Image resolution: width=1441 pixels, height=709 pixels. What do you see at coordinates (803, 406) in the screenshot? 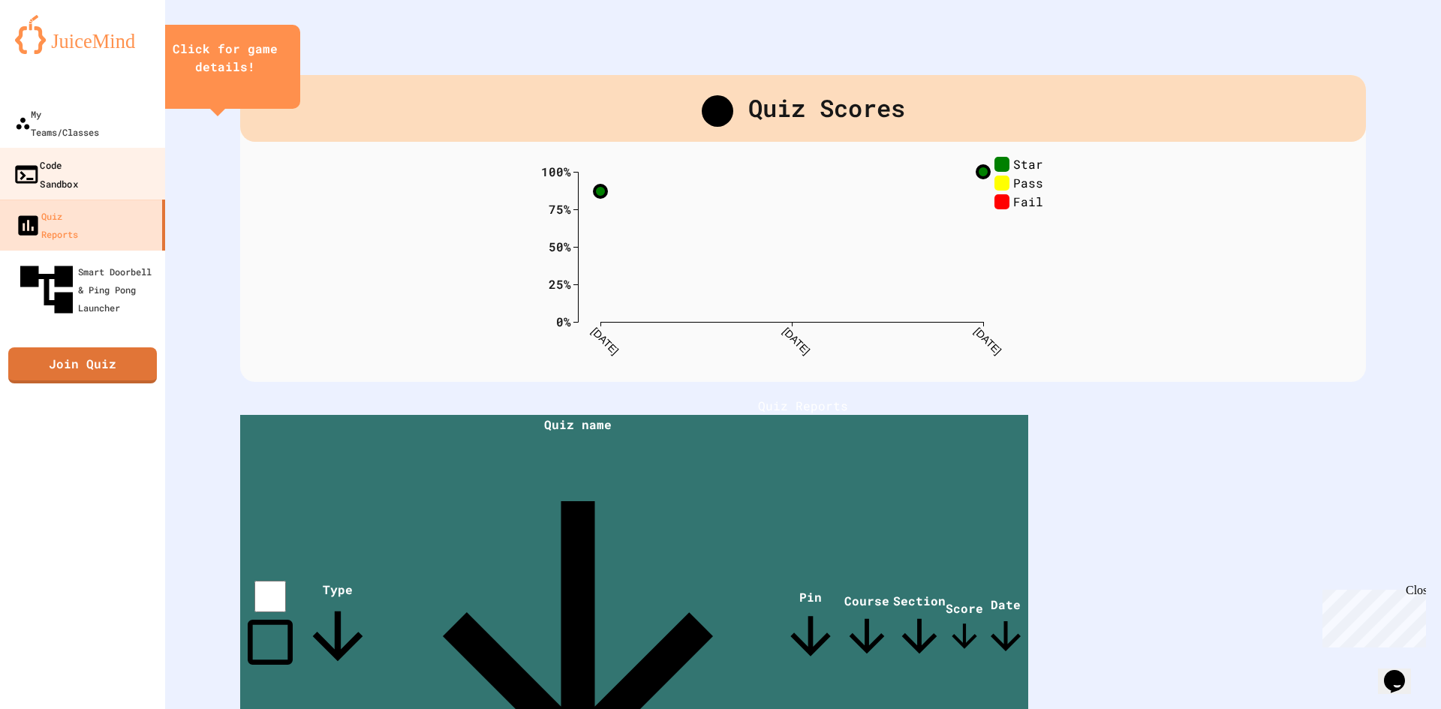
I see `h1: Quiz Reports` at bounding box center [803, 406].